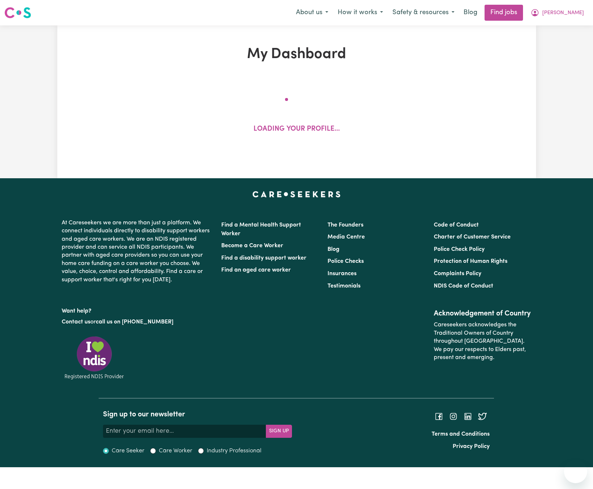 Image resolution: width=593 pixels, height=489 pixels. Describe the element at coordinates (128, 451) in the screenshot. I see `label: Care Seeker` at that location.